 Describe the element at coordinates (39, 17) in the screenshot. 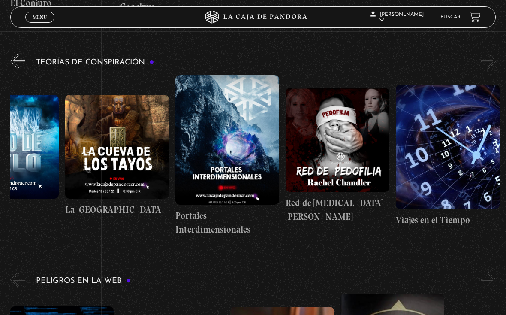

I see `span: Menu` at that location.